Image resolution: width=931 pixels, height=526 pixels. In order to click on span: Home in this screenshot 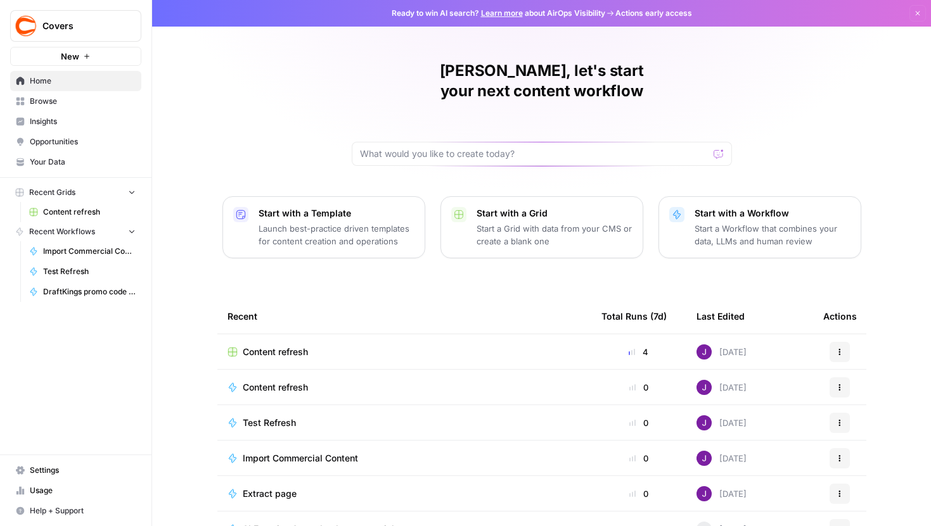, I will do `click(82, 81)`.